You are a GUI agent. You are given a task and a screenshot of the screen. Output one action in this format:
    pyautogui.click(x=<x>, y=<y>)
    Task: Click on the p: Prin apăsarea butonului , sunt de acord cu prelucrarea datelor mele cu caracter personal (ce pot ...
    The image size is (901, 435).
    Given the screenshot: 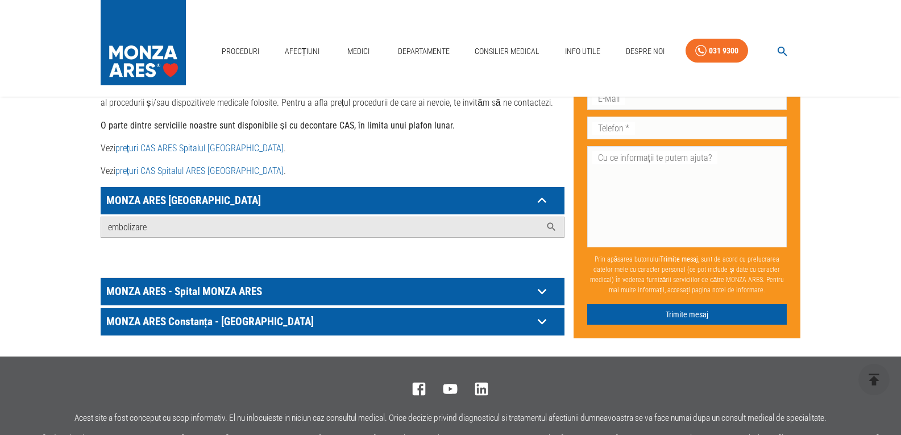 What is the action you would take?
    pyautogui.click(x=688, y=274)
    